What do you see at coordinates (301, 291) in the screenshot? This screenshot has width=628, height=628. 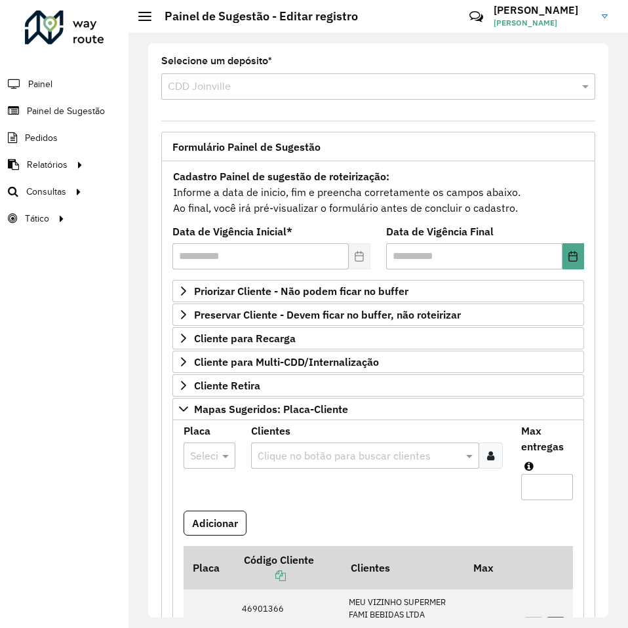 I see `span: Priorizar Cliente - Não podem ficar no buffer` at bounding box center [301, 291].